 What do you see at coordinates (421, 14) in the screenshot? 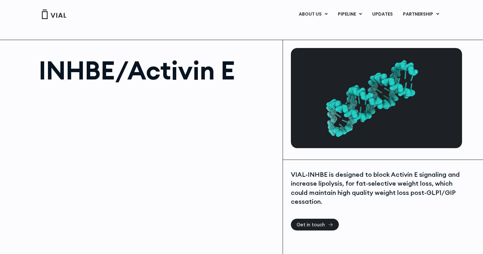
I see `a: PARTNERSHIPMenu Toggle` at bounding box center [421, 14].